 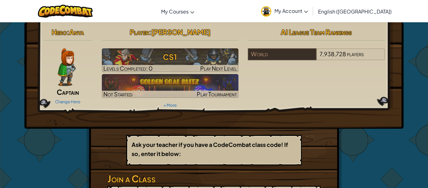 What do you see at coordinates (170, 86) in the screenshot?
I see `img: Golden Goal` at bounding box center [170, 86].